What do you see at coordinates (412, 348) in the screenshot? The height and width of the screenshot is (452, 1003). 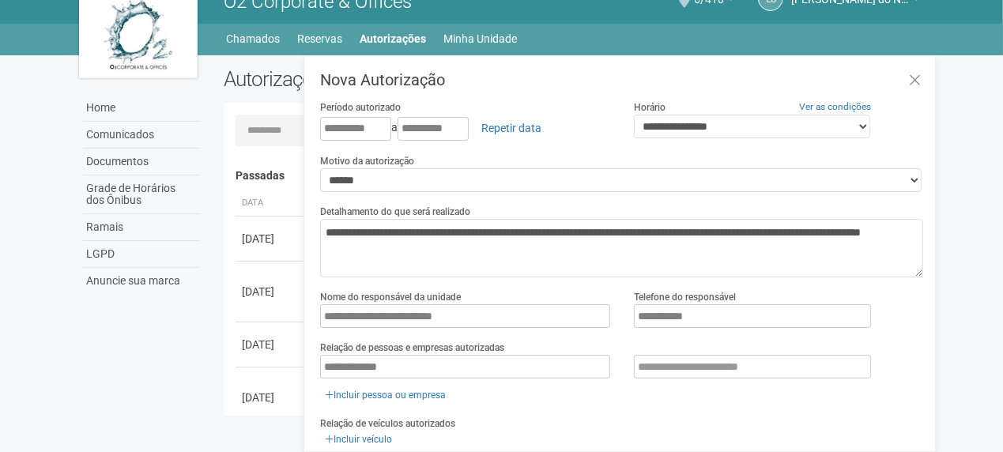 I see `label: Relação de pessoas e empresas autorizadas` at bounding box center [412, 348].